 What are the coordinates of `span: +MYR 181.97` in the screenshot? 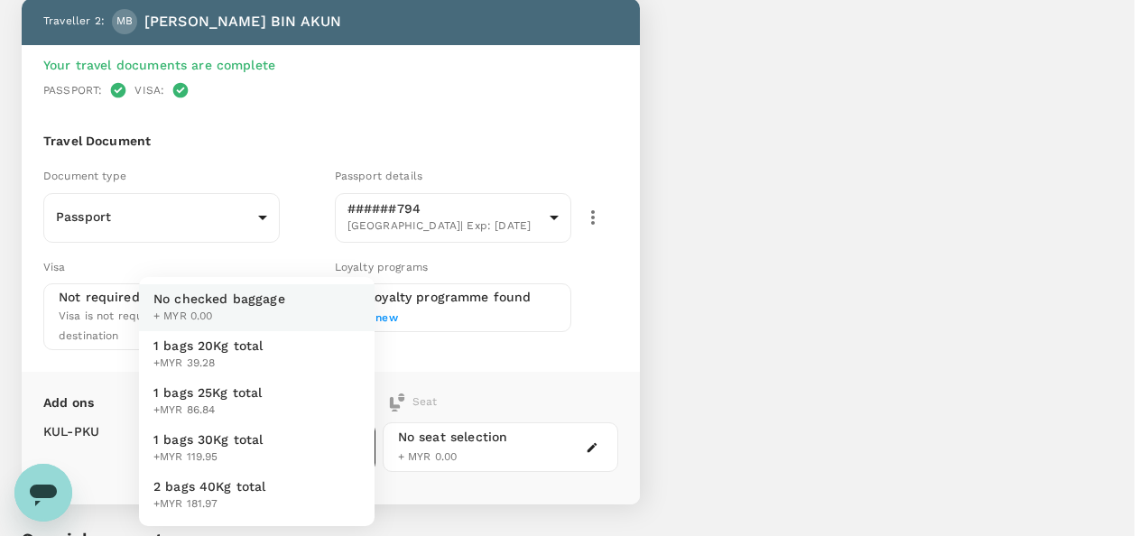 It's located at (209, 505).